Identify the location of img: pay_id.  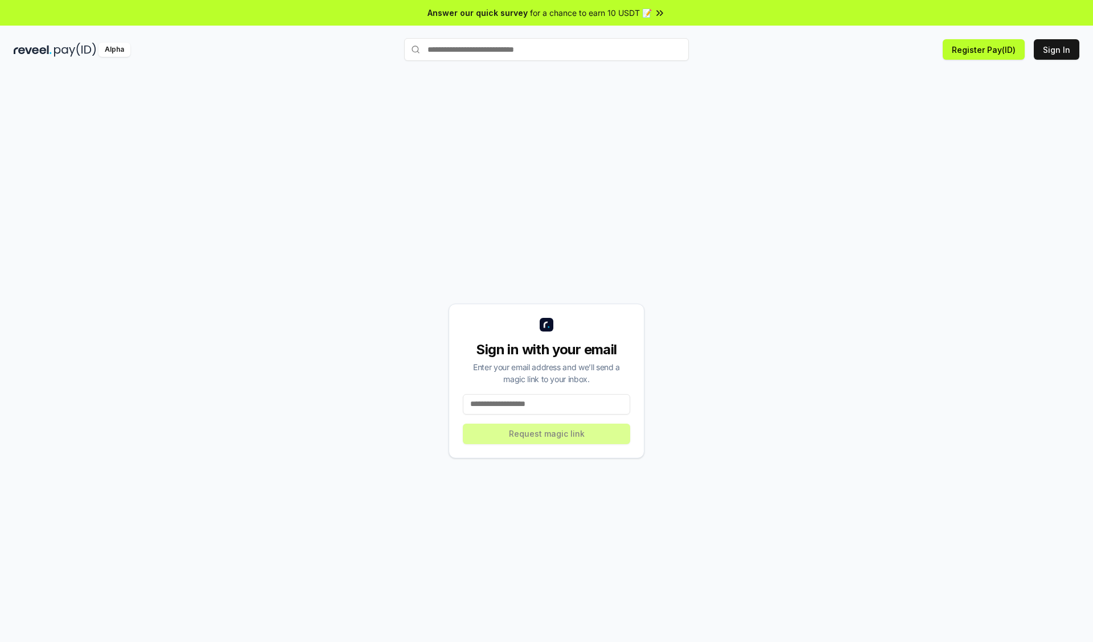
(75, 50).